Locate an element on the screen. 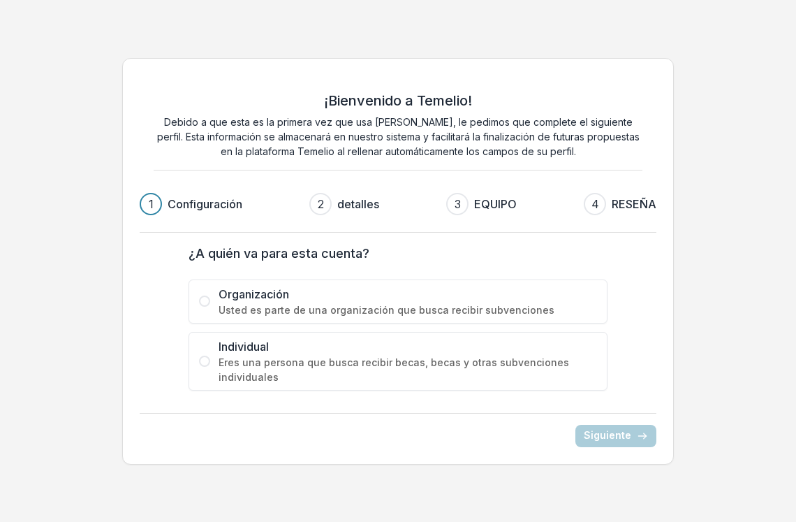 Image resolution: width=796 pixels, height=522 pixels. div: 1 is located at coordinates (151, 204).